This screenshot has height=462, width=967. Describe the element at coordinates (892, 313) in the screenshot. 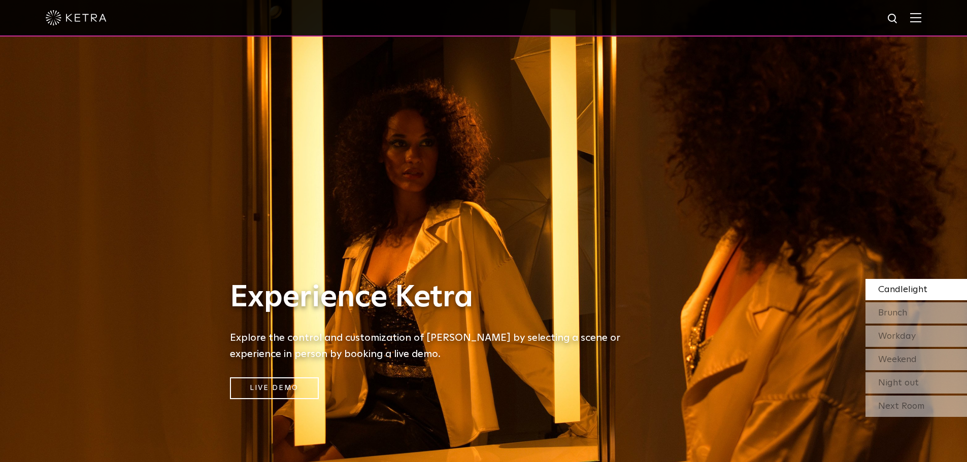

I see `span: Brunch` at that location.